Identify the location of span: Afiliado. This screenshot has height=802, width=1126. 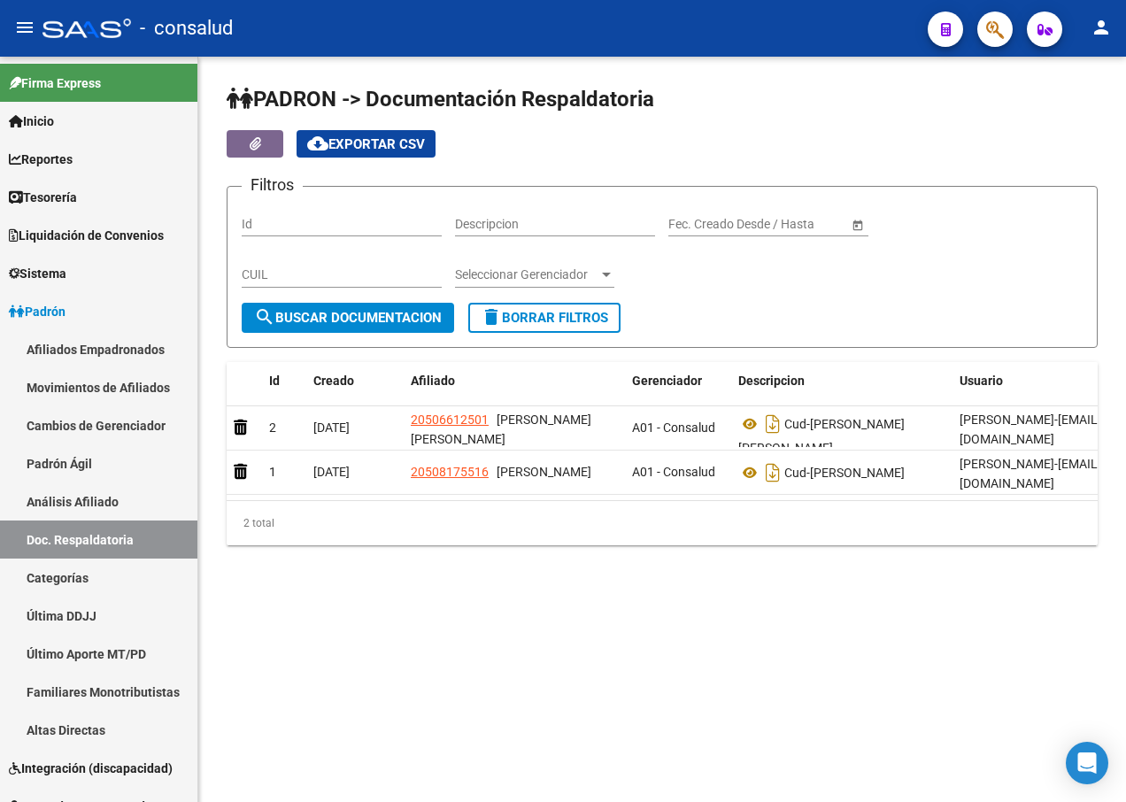
(433, 381).